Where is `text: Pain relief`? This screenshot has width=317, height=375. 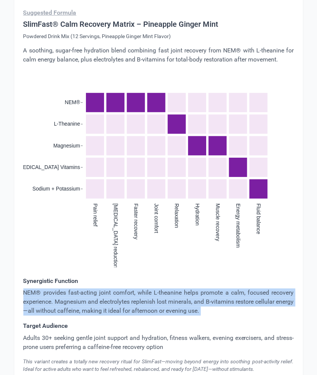
text: Pain relief is located at coordinates (95, 214).